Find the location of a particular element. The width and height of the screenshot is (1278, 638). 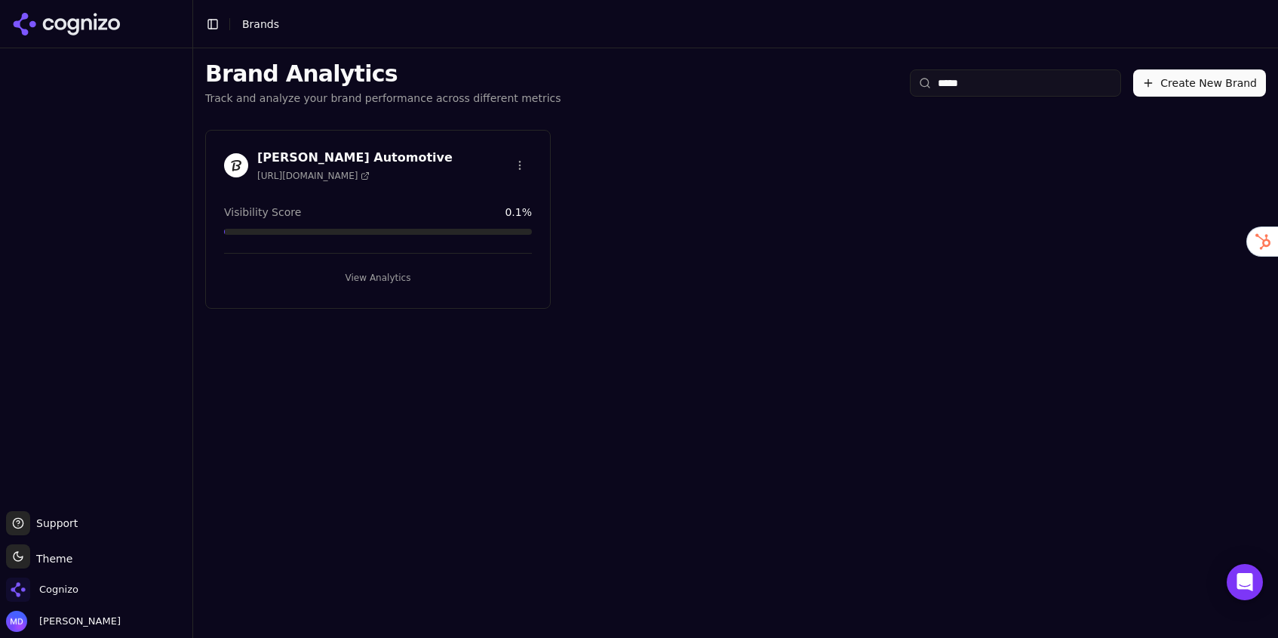

div: Open Intercom Messenger is located at coordinates (1245, 582).